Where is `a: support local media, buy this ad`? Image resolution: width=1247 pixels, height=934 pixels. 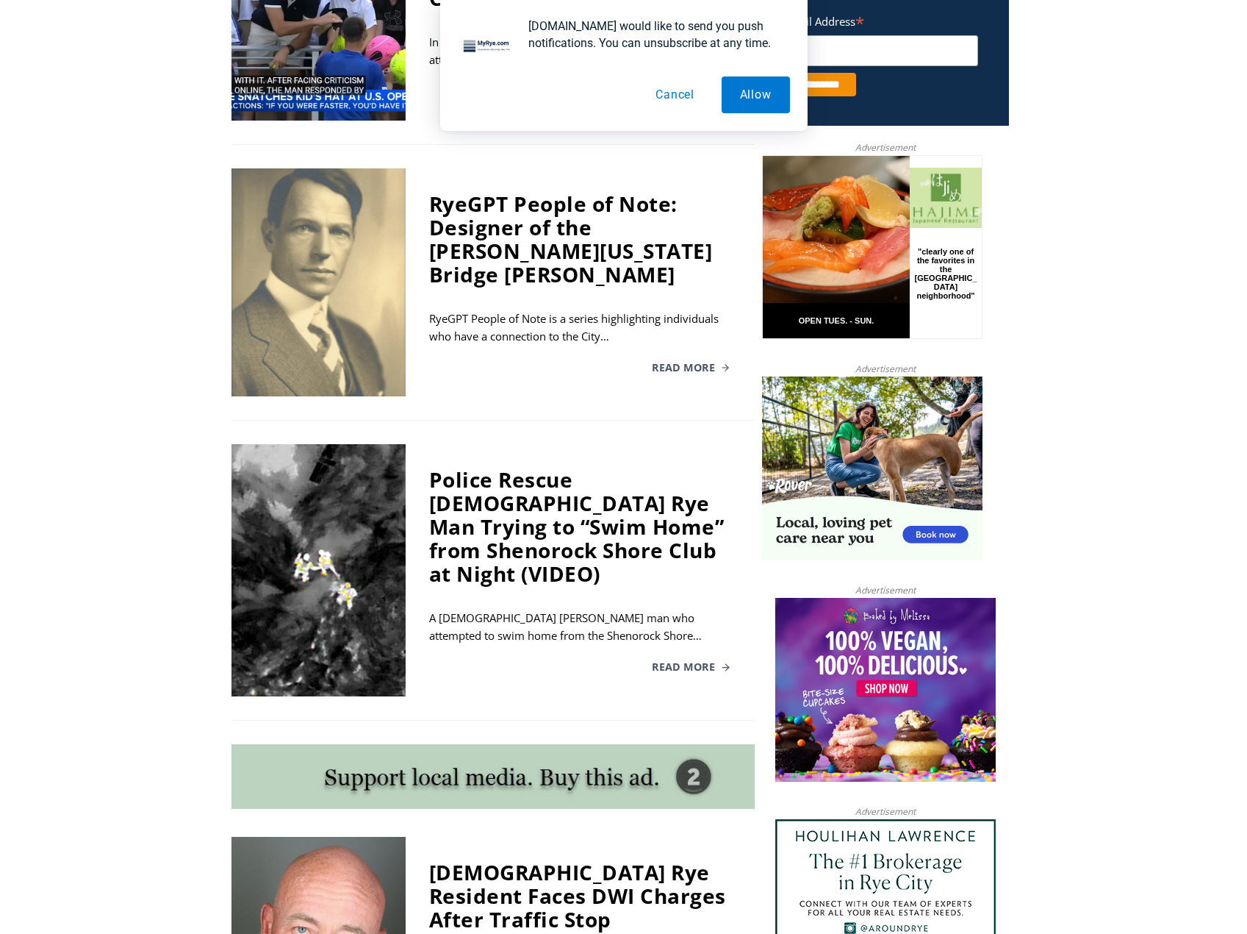
a: support local media, buy this ad is located at coordinates (493, 776).